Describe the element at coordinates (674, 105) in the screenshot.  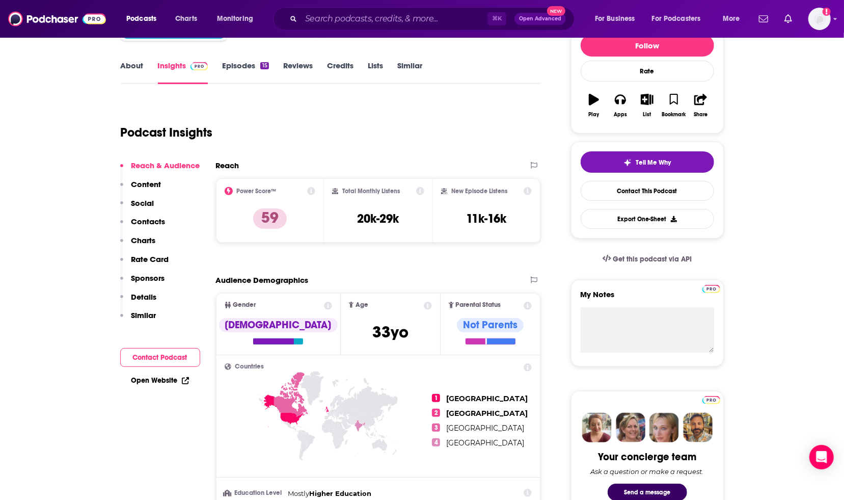
I see `button: Bookmark` at that location.